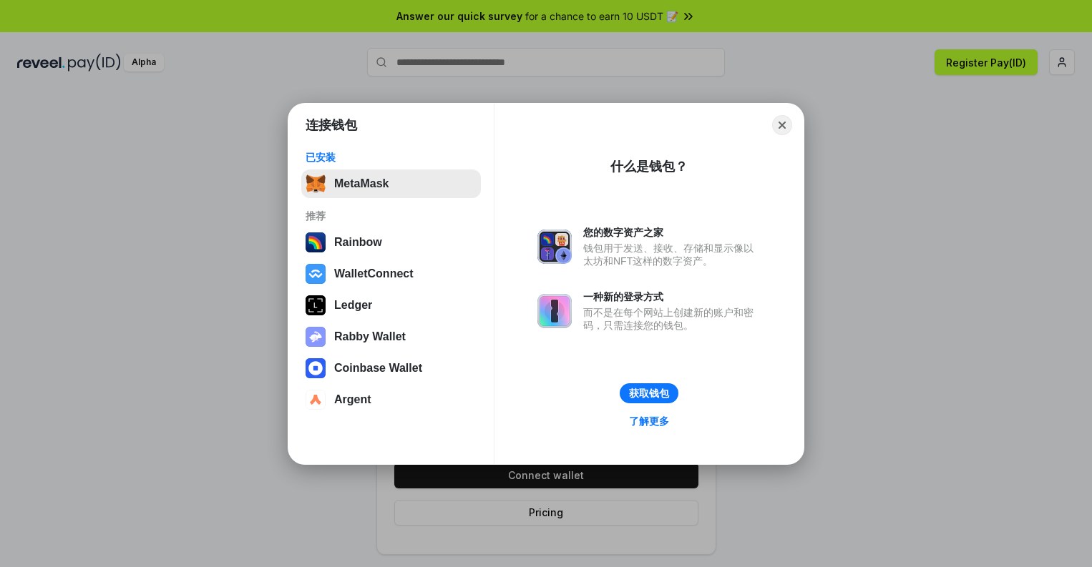  Describe the element at coordinates (353, 305) in the screenshot. I see `div: Ledger` at that location.